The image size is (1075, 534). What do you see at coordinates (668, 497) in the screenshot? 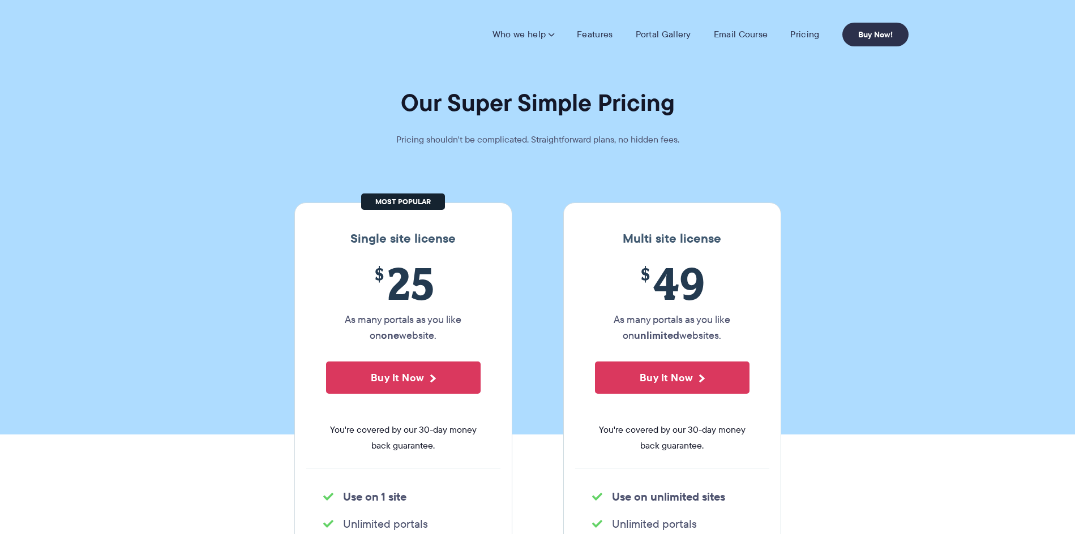
I see `strong: Use on unlimited sites` at bounding box center [668, 497].